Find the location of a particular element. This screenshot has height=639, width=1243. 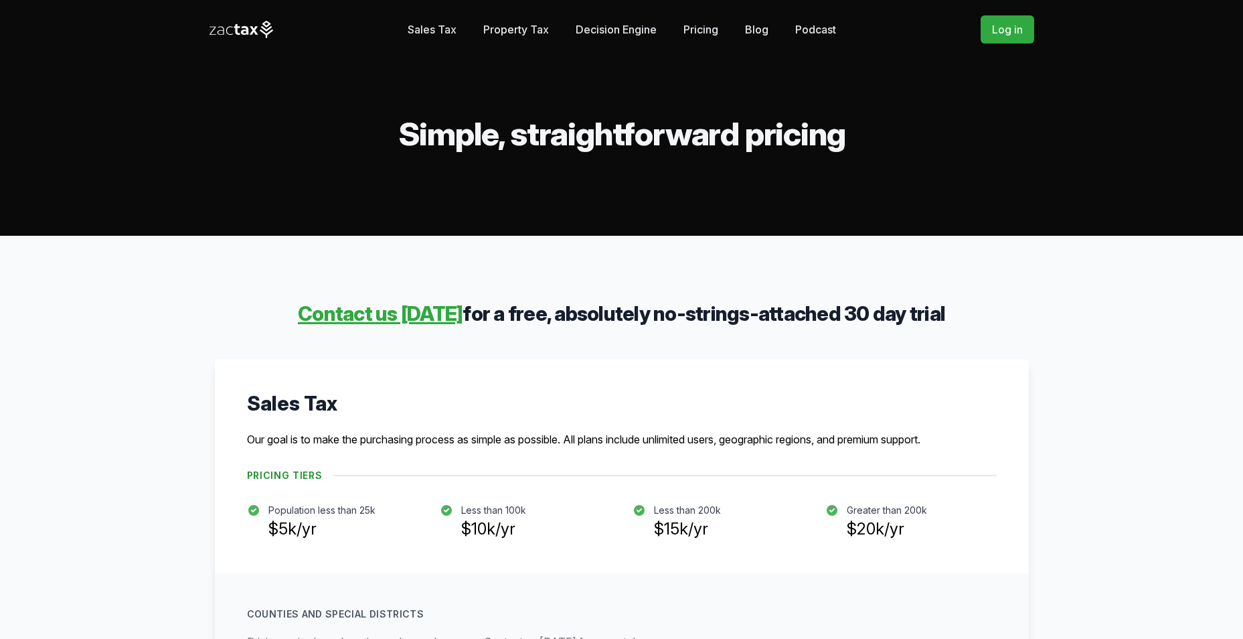

p: Counties and Special Districts is located at coordinates (335, 614).